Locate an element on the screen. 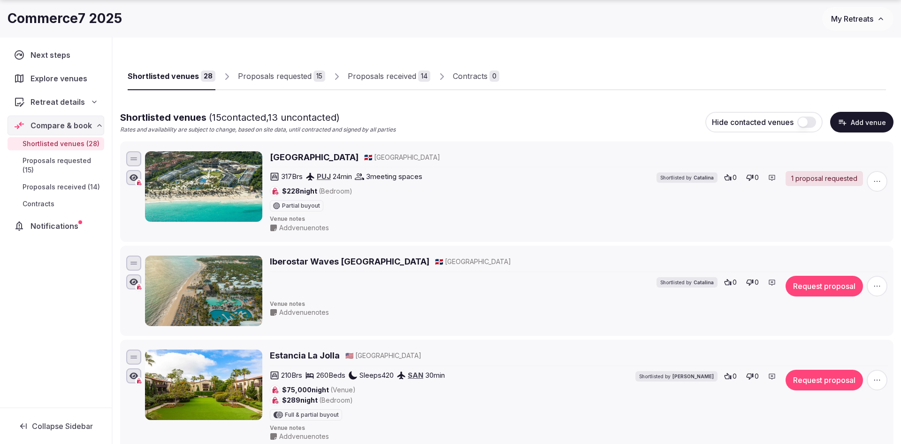 This screenshot has height=444, width=901. div: 15 is located at coordinates (319, 76).